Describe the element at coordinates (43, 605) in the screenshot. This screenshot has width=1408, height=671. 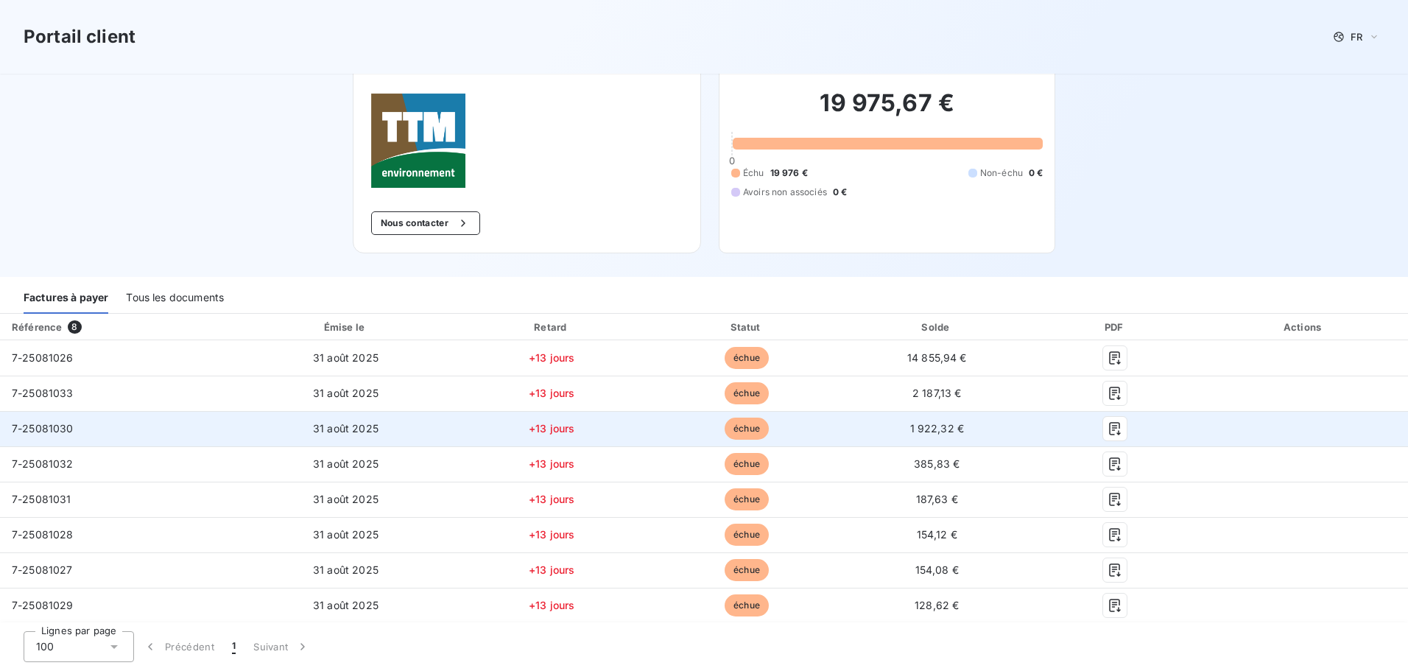
I see `span: 7-25081029` at that location.